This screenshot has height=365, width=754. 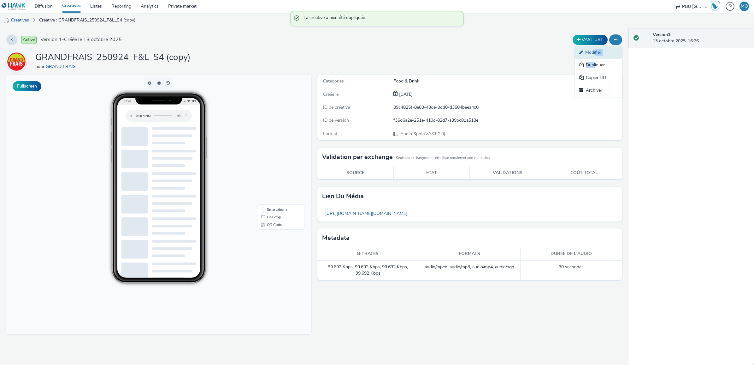 What do you see at coordinates (368, 253) in the screenshot?
I see `th: Bitrates` at bounding box center [368, 253].